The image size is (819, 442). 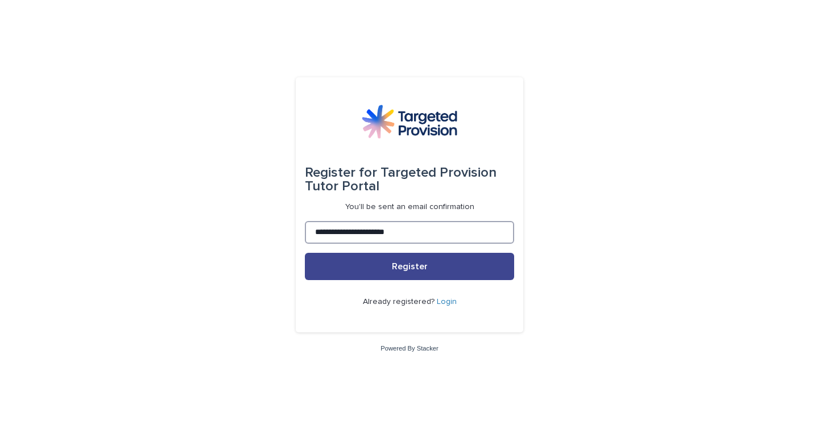 I want to click on a: Login, so click(x=446, y=302).